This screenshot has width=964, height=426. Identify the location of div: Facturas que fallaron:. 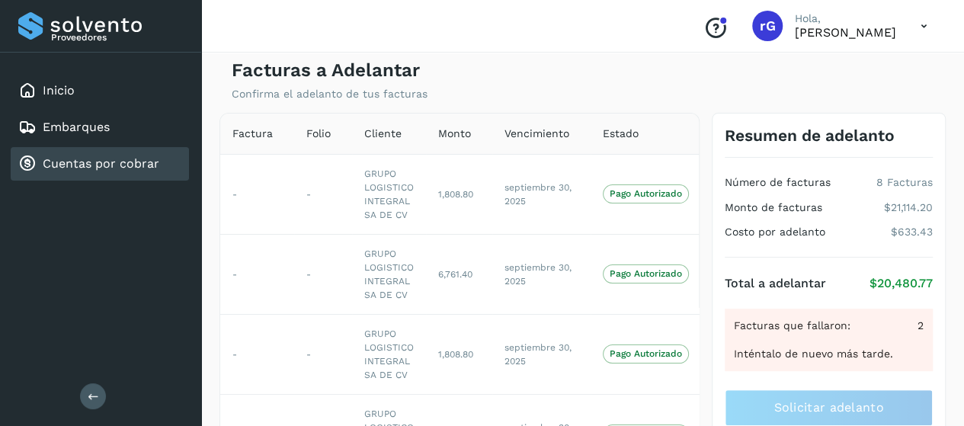
(828, 325).